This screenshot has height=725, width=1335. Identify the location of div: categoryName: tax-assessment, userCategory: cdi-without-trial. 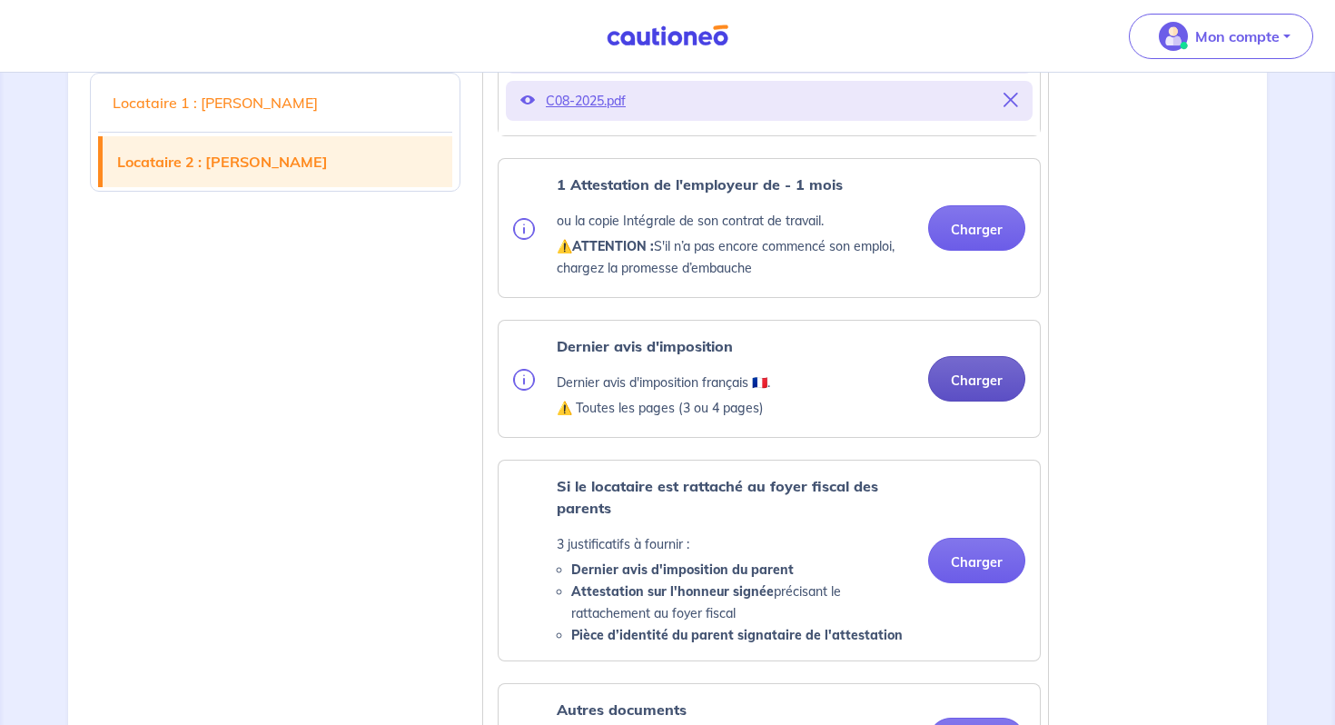
(769, 379).